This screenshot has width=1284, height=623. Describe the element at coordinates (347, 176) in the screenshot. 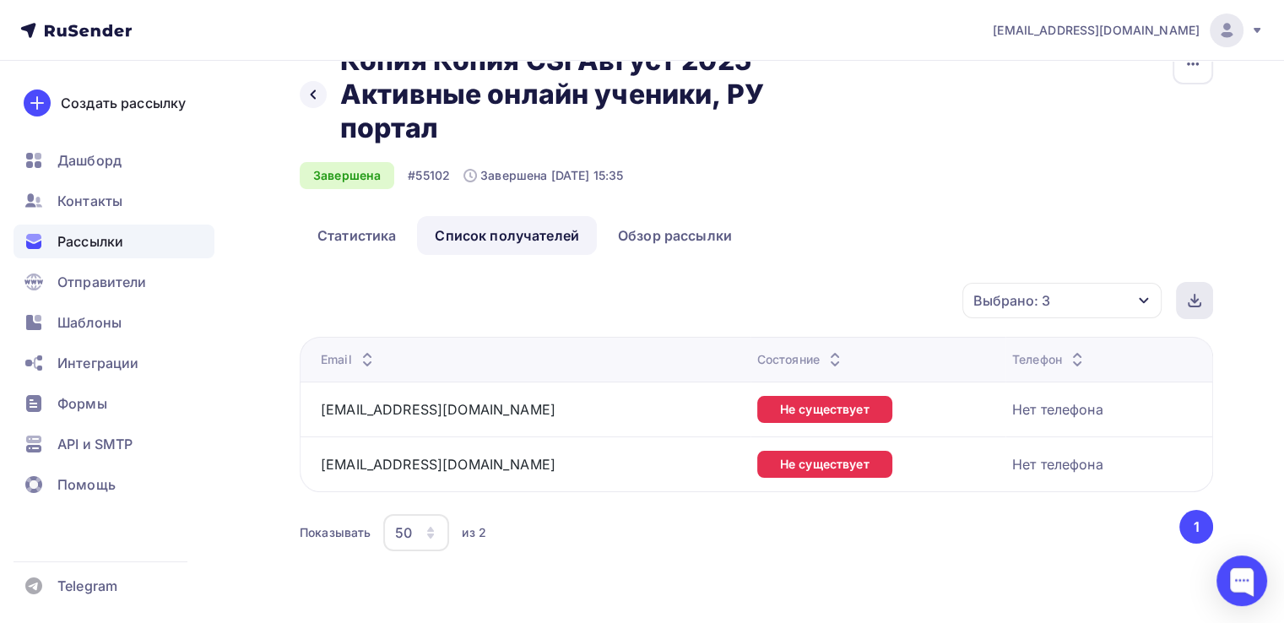

I see `div: Завершена` at that location.